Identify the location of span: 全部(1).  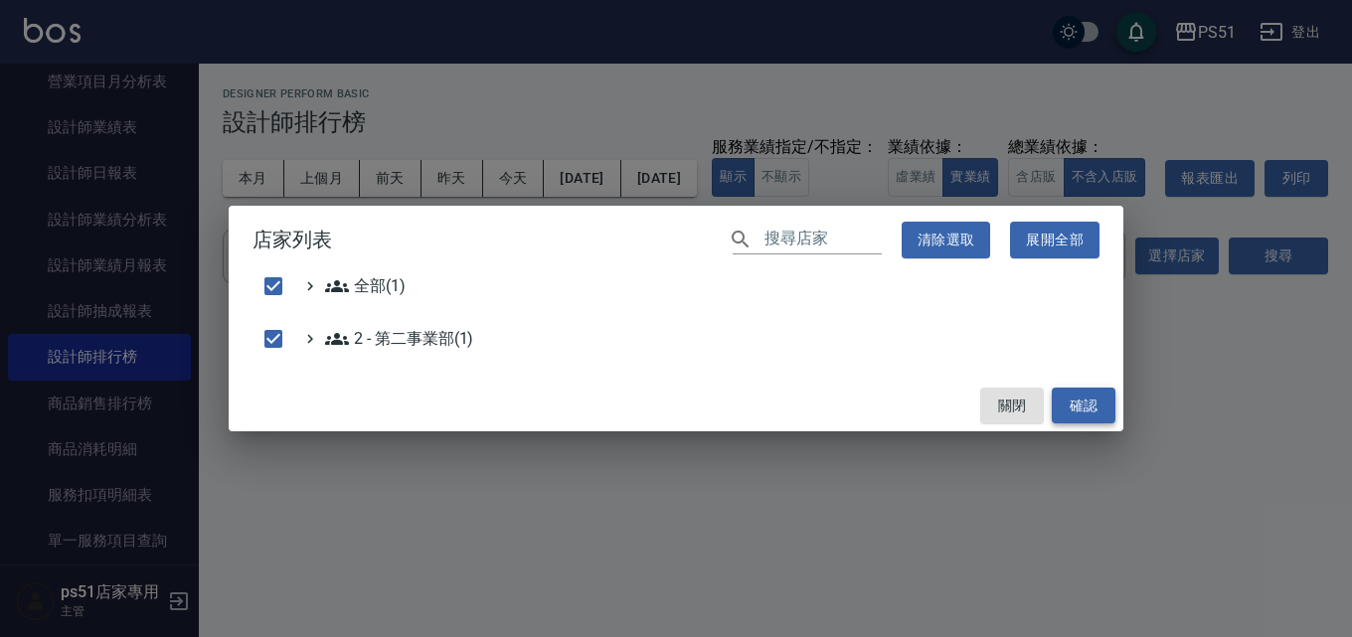
(365, 286).